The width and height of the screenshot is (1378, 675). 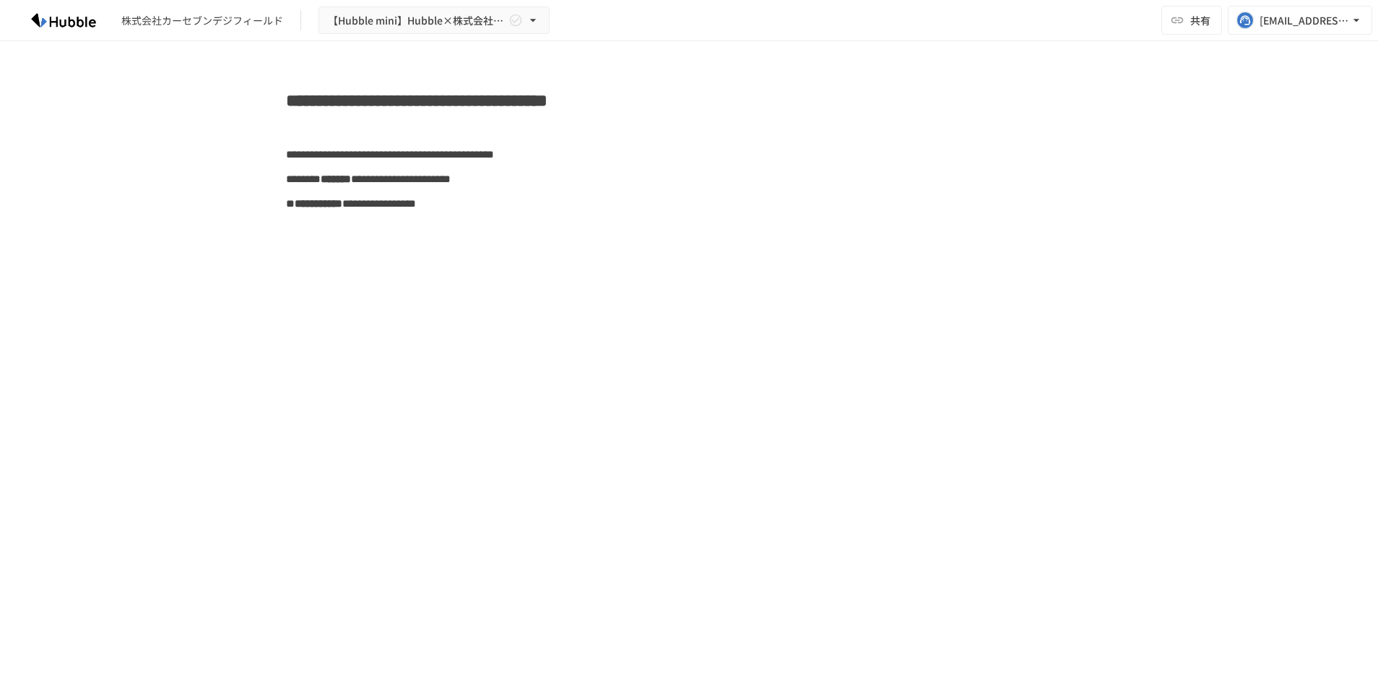 I want to click on div: 株式会社カーセブンデジフィールド, so click(x=202, y=20).